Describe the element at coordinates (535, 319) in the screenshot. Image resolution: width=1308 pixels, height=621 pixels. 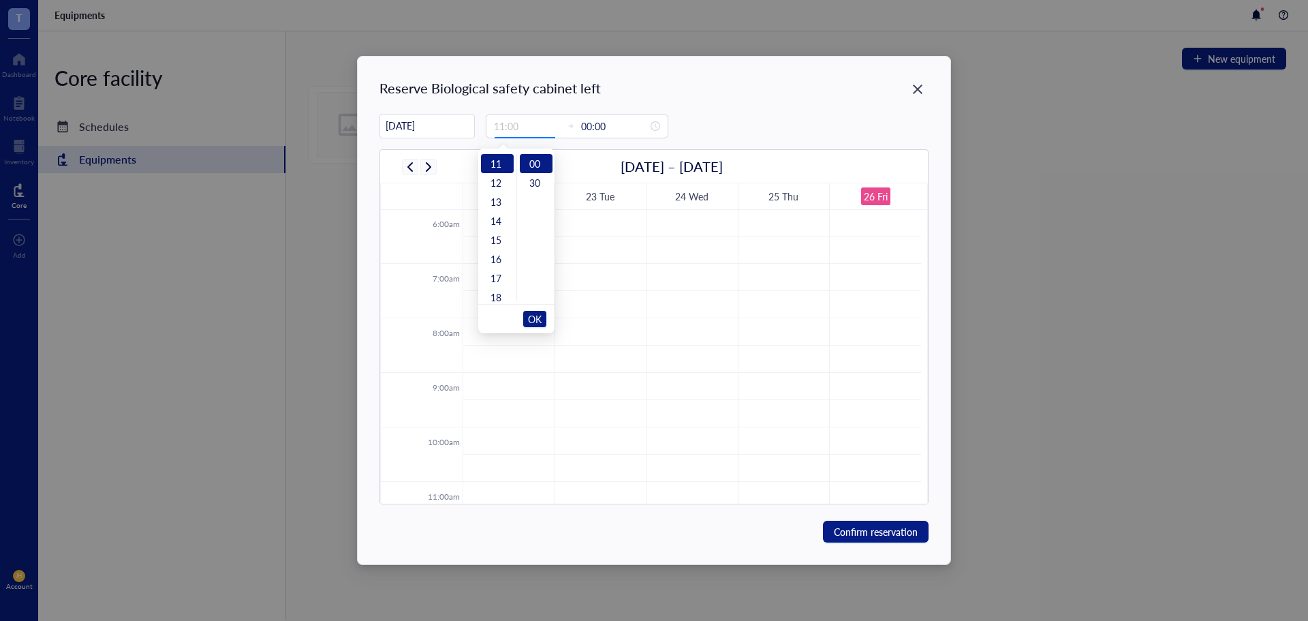
I see `span: OK` at that location.